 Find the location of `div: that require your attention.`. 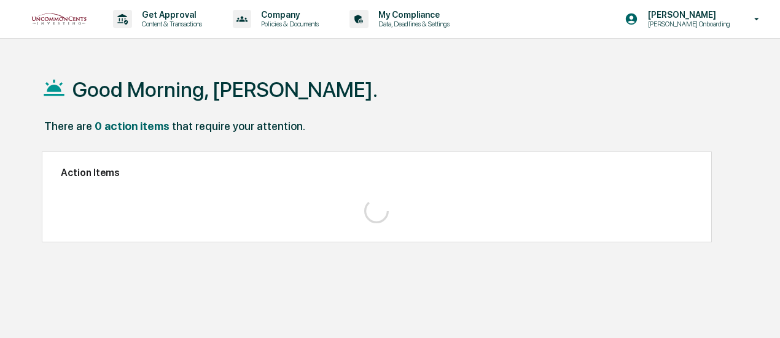

div: that require your attention. is located at coordinates (238, 126).